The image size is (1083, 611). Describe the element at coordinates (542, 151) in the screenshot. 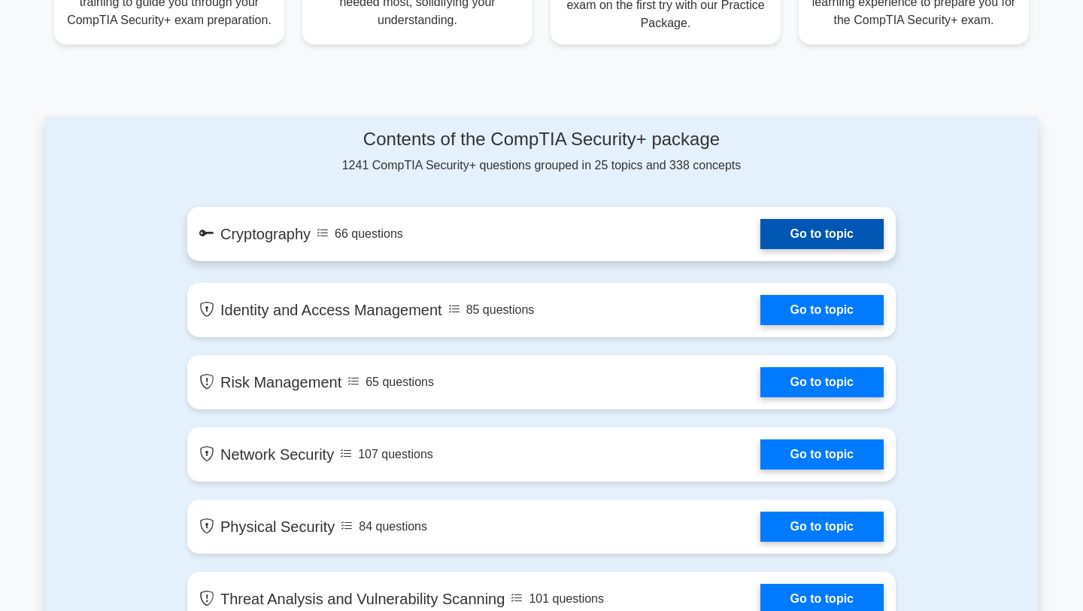

I see `div: 1241 CompTIA Security+ questions grouped in 25 topics and 338 concepts` at that location.